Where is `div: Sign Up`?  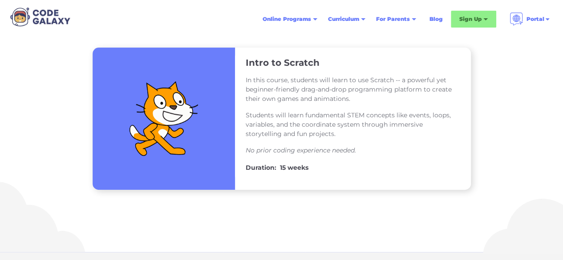 div: Sign Up is located at coordinates (470, 19).